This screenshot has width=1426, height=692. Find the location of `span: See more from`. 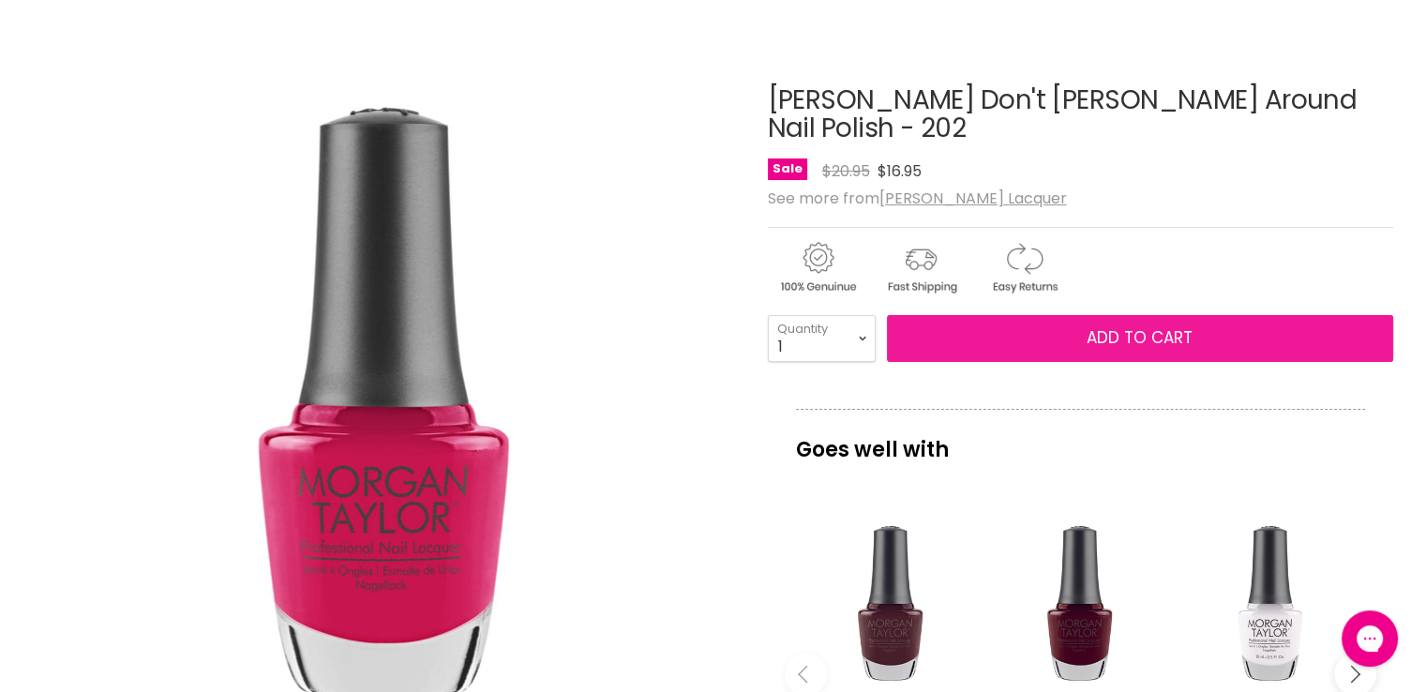

span: See more from is located at coordinates (917, 198).